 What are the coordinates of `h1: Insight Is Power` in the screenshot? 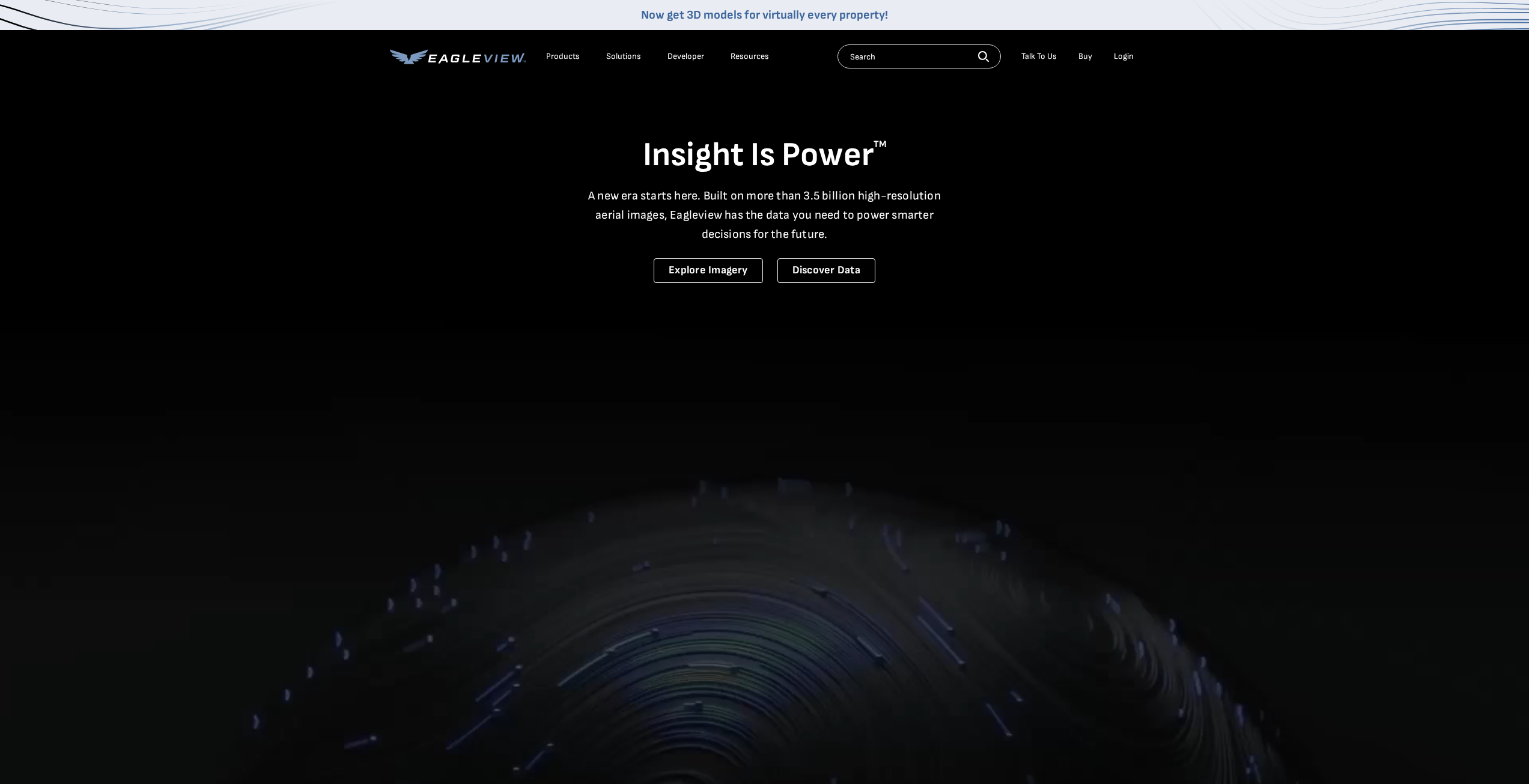 It's located at (764, 156).